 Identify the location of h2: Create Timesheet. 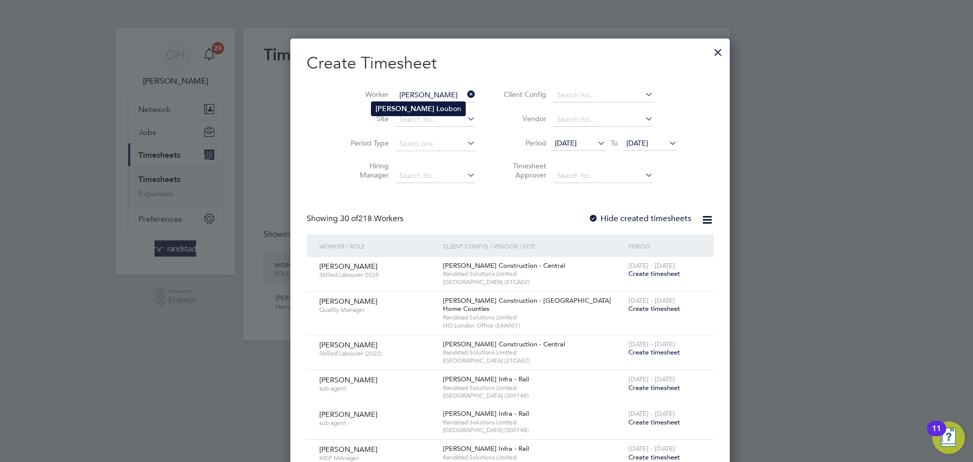
(510, 63).